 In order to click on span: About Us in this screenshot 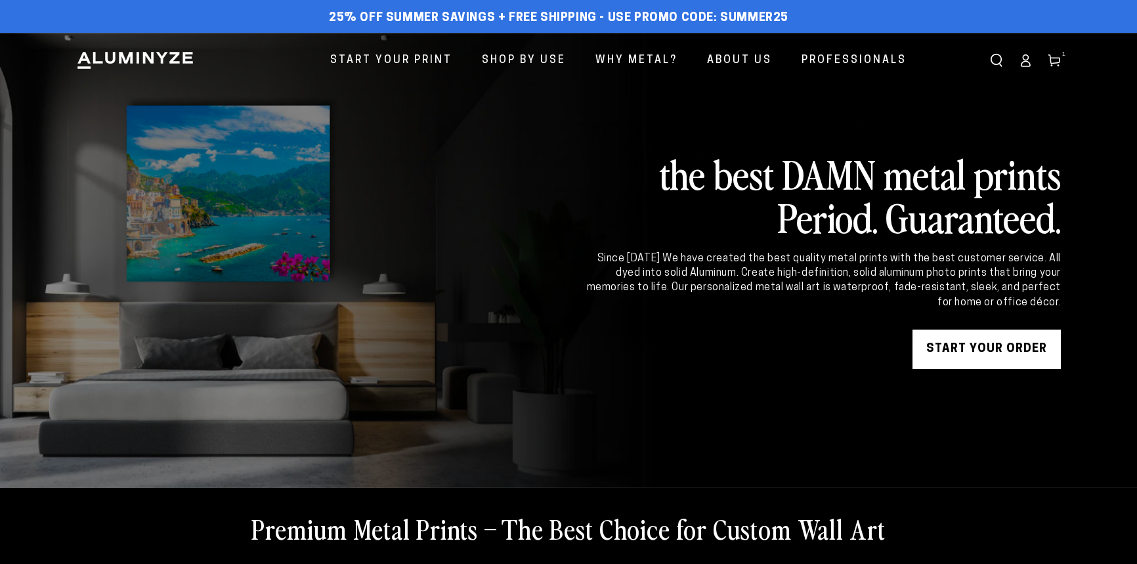, I will do `click(739, 60)`.